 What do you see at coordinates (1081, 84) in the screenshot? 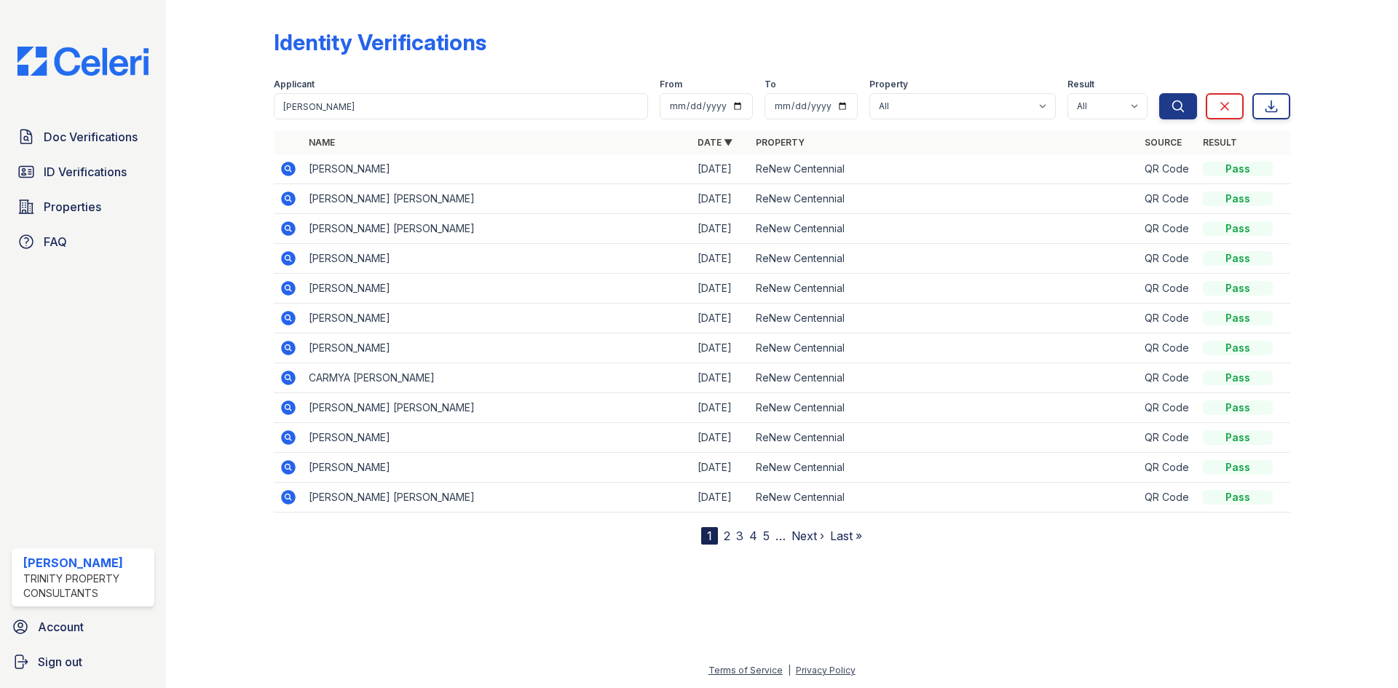
I see `label: Result` at bounding box center [1081, 84].